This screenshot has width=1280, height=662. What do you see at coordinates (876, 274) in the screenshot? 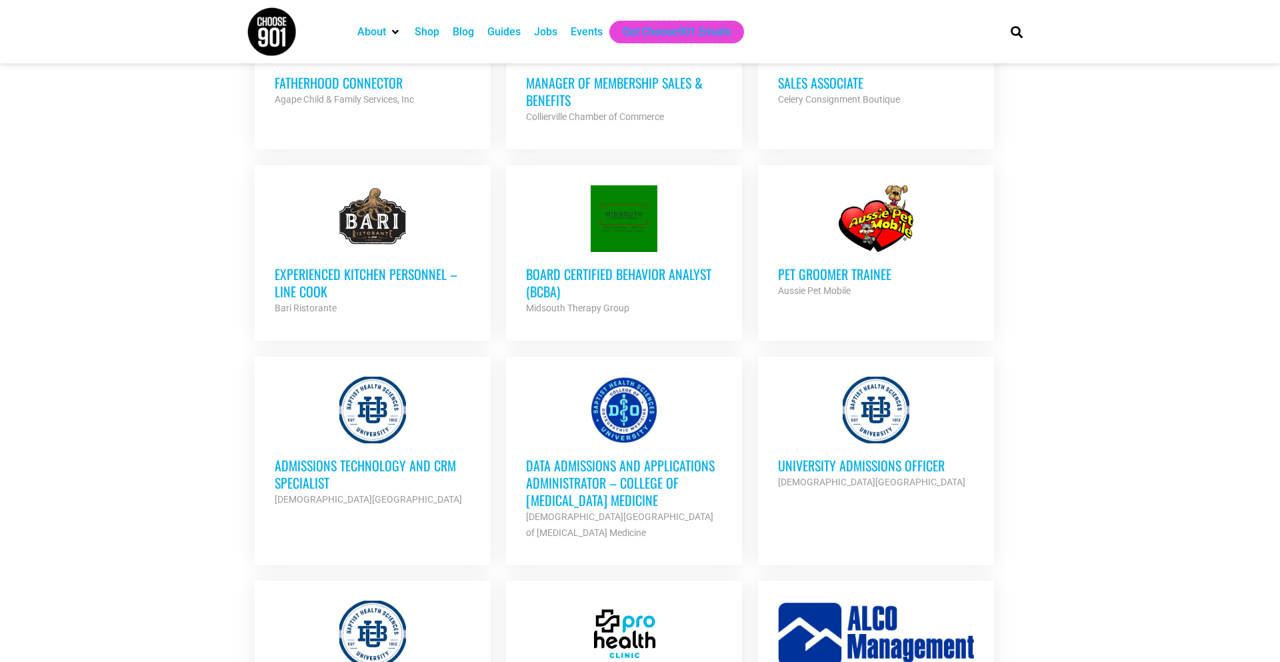
I see `h3: Pet Groomer Trainee` at bounding box center [876, 274].